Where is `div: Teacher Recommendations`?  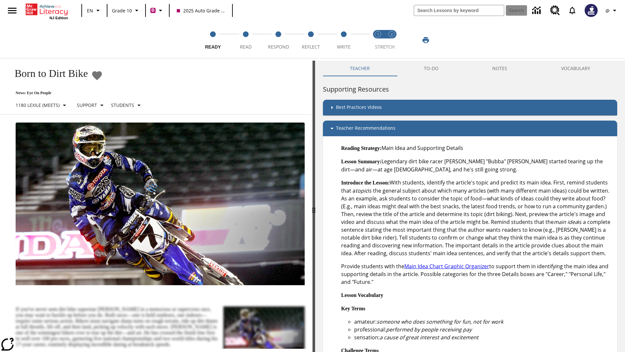 div: Teacher Recommendations is located at coordinates (470, 128).